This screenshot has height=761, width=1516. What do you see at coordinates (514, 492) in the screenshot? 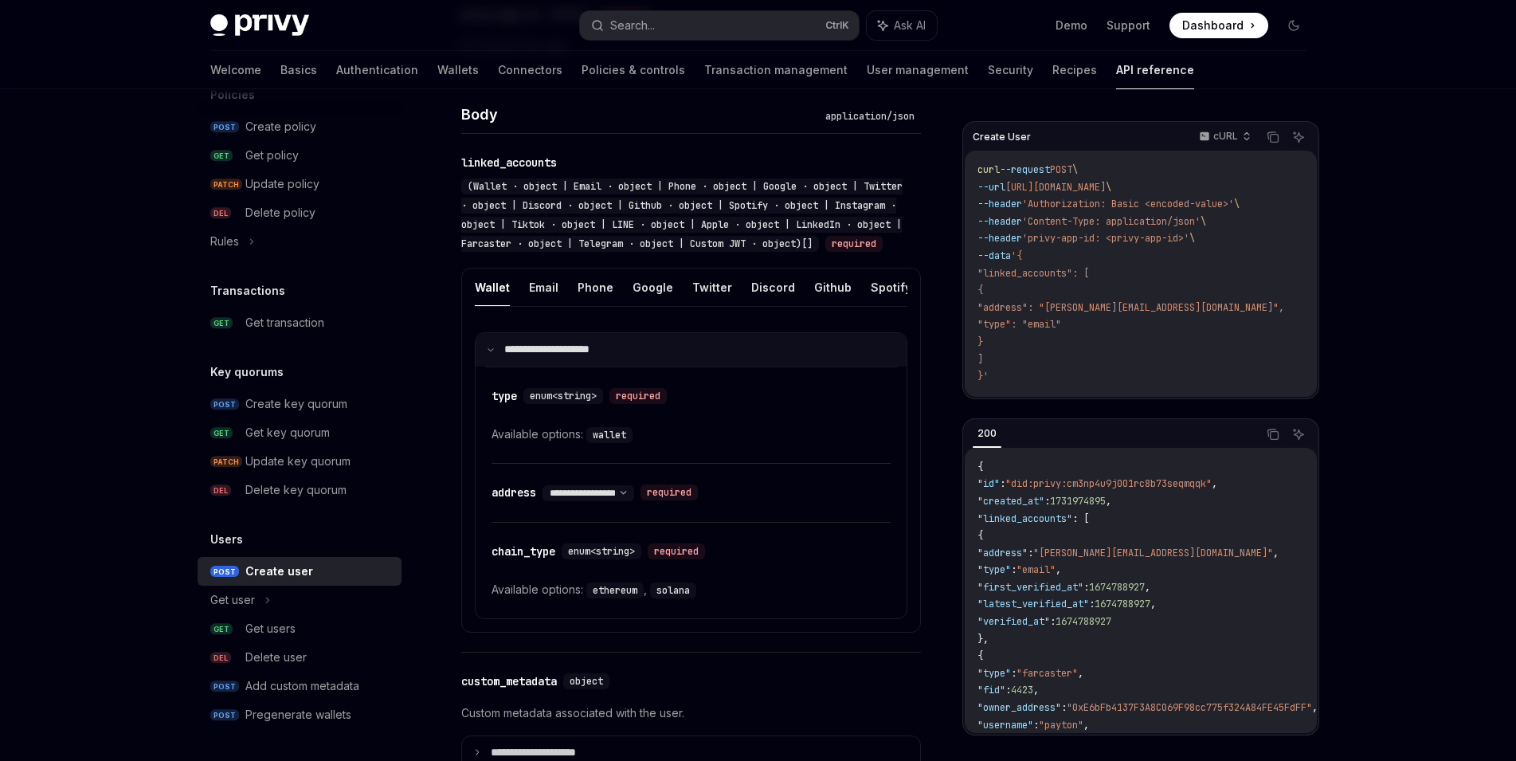
I see `div: address` at bounding box center [514, 492].